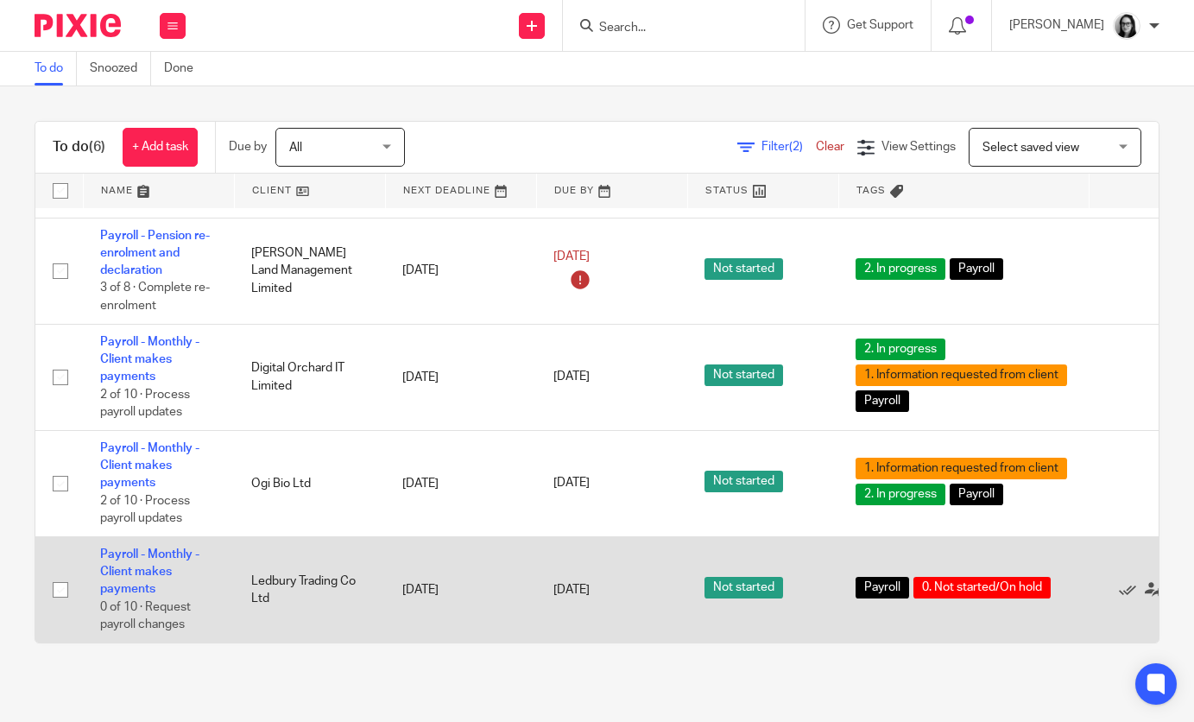 This screenshot has height=722, width=1194. What do you see at coordinates (97, 147) in the screenshot?
I see `span: (6)` at bounding box center [97, 147].